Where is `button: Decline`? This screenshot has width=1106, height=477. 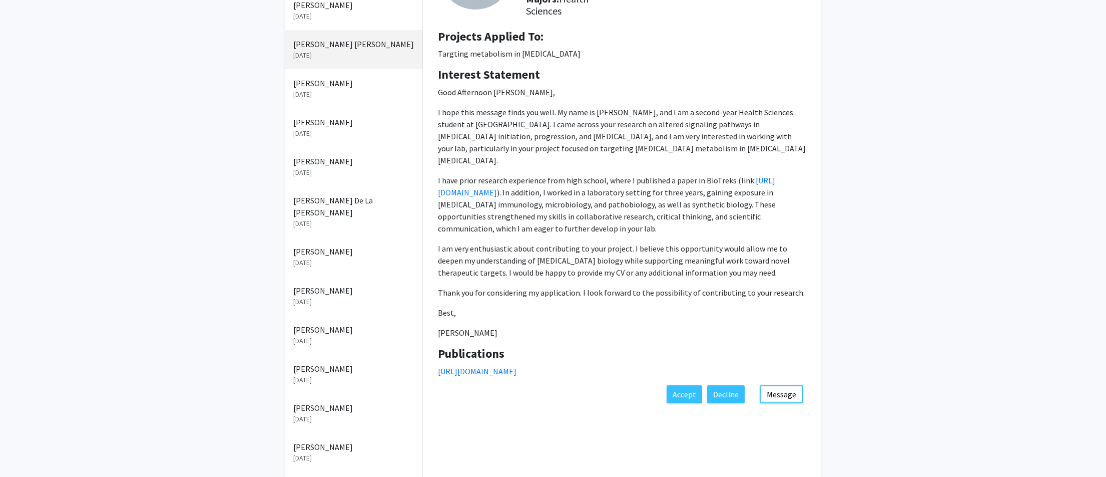 button: Decline is located at coordinates (726, 394).